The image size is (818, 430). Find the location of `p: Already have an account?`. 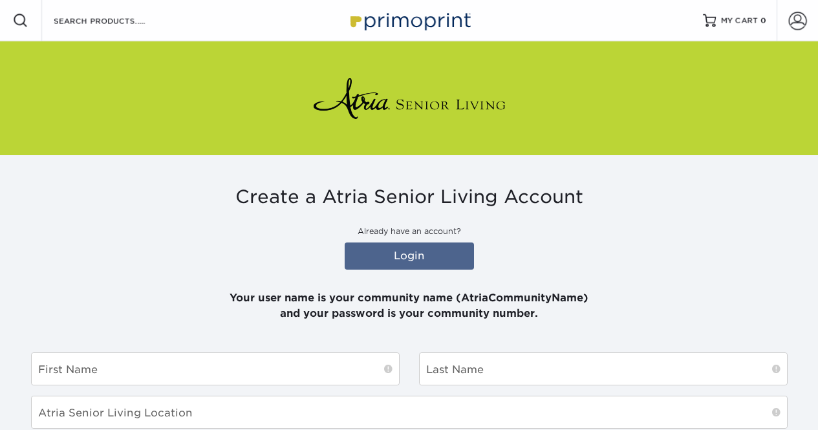

p: Already have an account? is located at coordinates (409, 232).